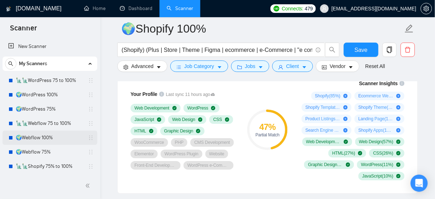  Describe the element at coordinates (144, 120) in the screenshot. I see `span: JavaScript` at that location.